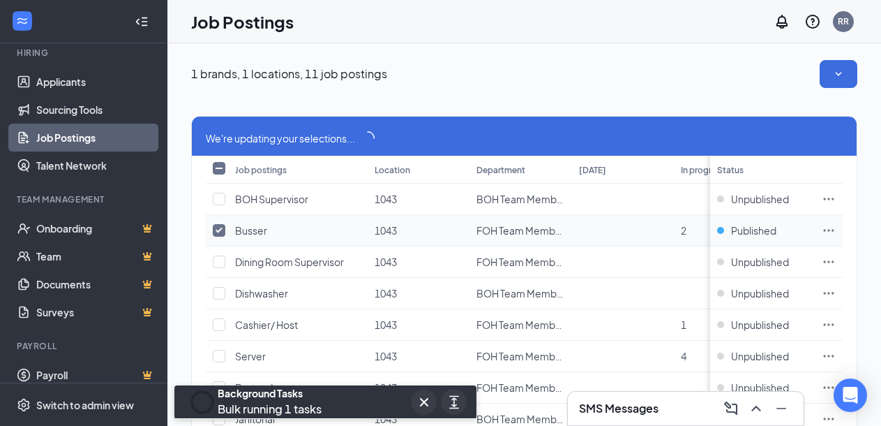 This screenshot has height=426, width=881. Describe the element at coordinates (251, 230) in the screenshot. I see `span: Busser` at that location.